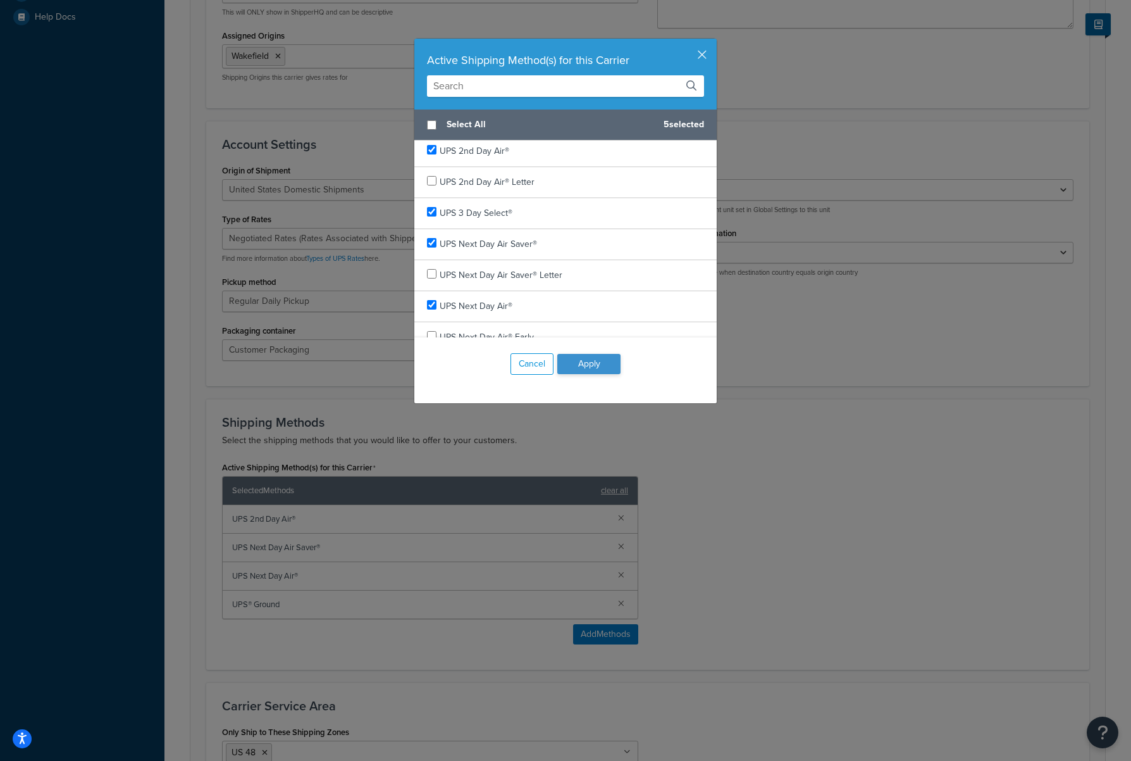 This screenshot has height=761, width=1131. I want to click on button: Cancel, so click(532, 364).